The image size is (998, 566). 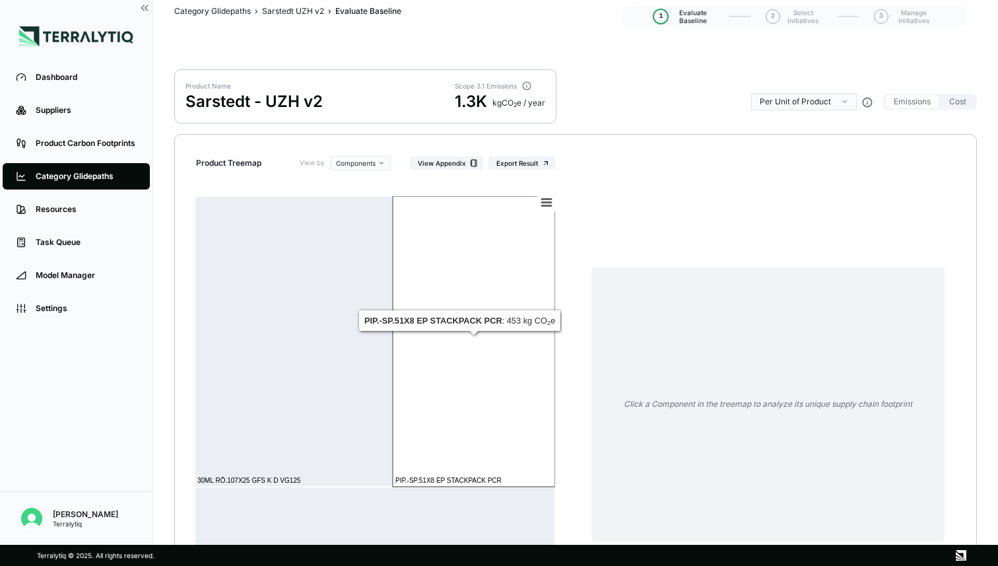 I want to click on span: 3, so click(x=881, y=17).